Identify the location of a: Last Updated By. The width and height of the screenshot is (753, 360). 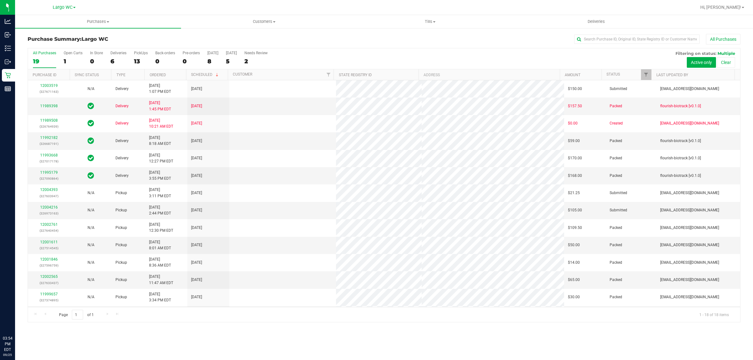
(672, 75).